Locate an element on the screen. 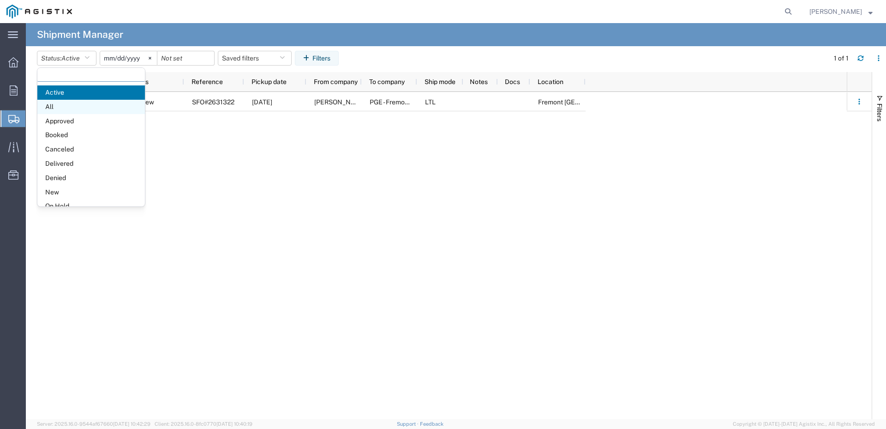  h4: Shipment Manager is located at coordinates (80, 35).